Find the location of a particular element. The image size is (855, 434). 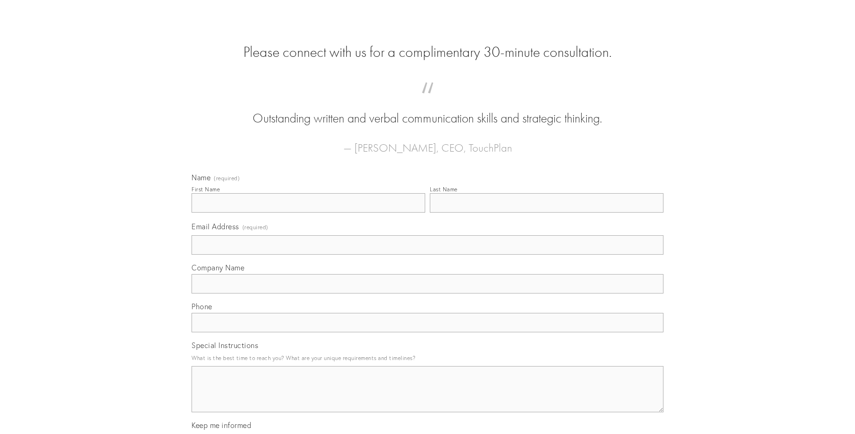

blockquote: Outstanding written and verbal communication skills and strategic thinking. is located at coordinates (427, 110).